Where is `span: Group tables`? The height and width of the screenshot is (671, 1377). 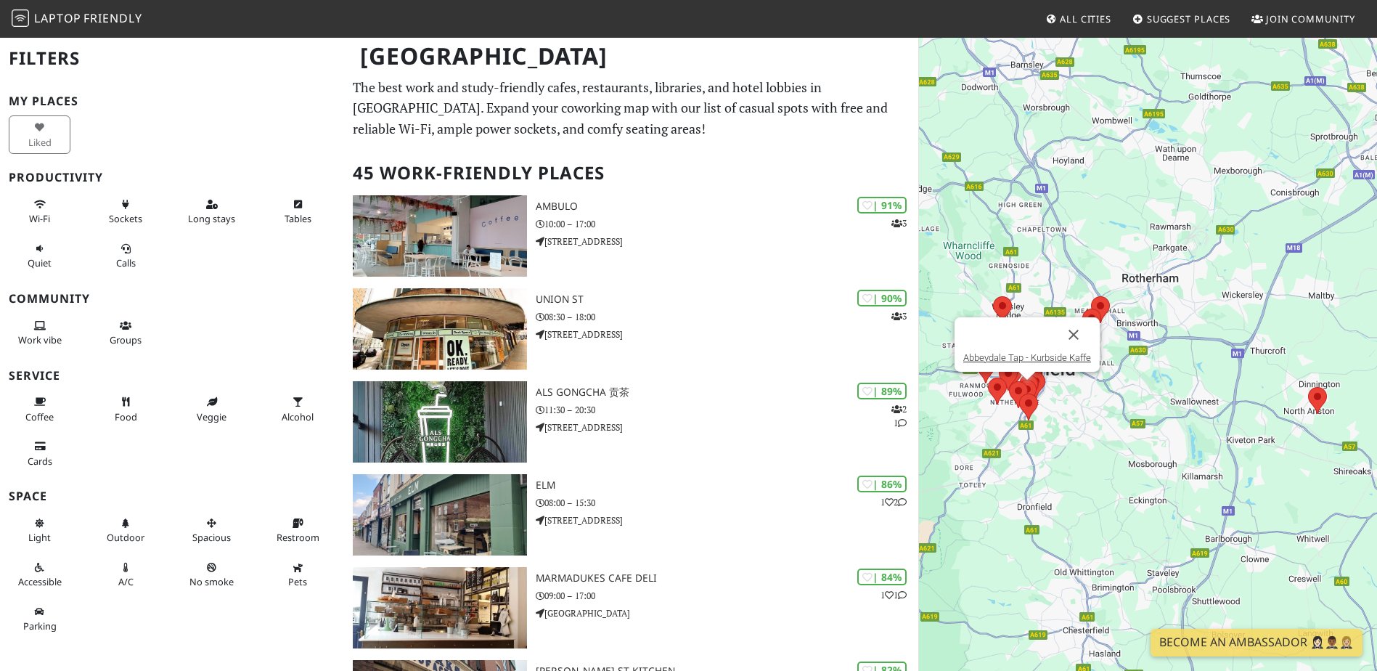
span: Group tables is located at coordinates (126, 340).